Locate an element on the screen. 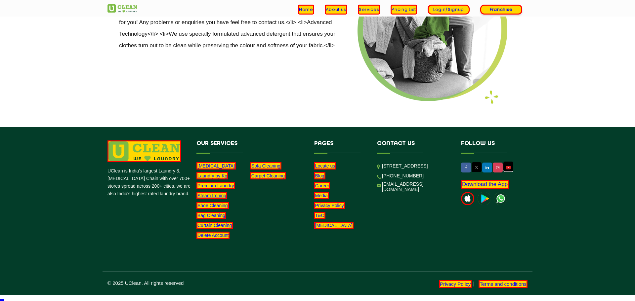  a: Career is located at coordinates (322, 186).